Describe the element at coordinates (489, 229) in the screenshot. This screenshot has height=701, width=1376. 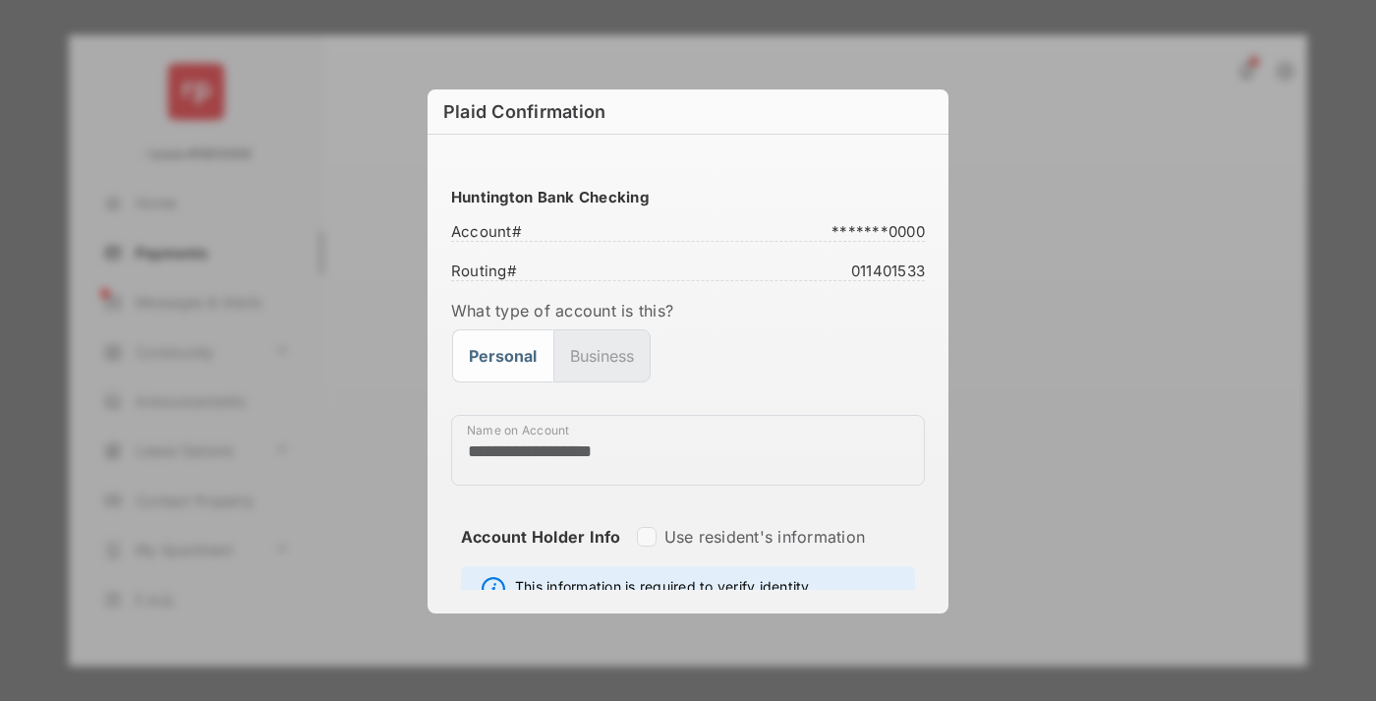
I see `span: Account #` at that location.